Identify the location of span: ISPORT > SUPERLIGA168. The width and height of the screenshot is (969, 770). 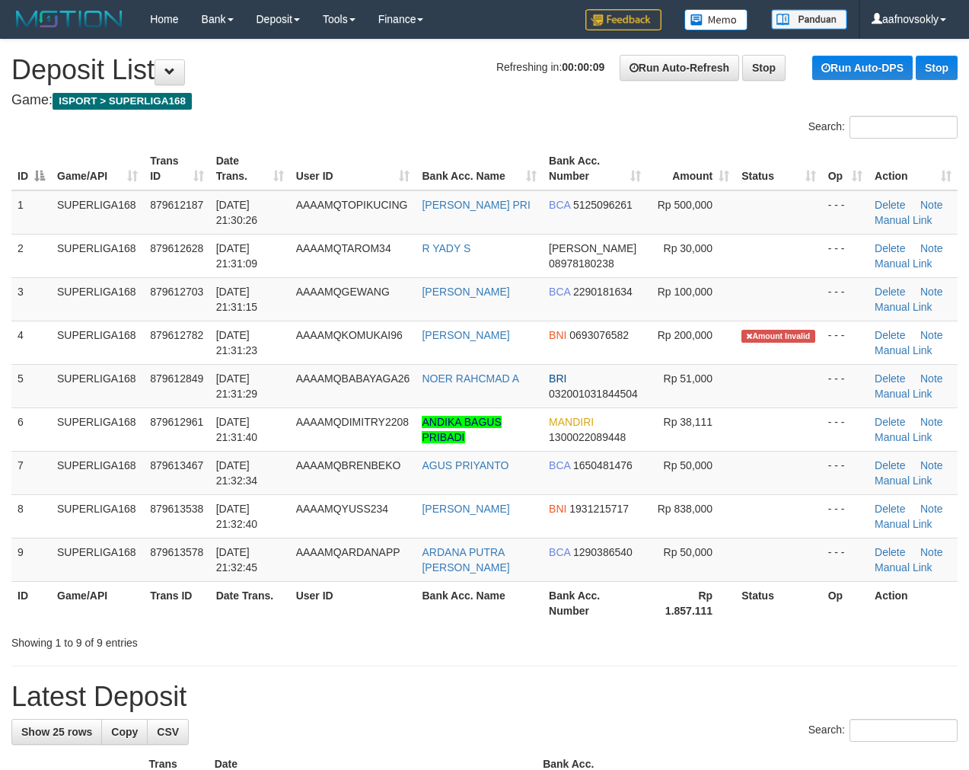
(122, 101).